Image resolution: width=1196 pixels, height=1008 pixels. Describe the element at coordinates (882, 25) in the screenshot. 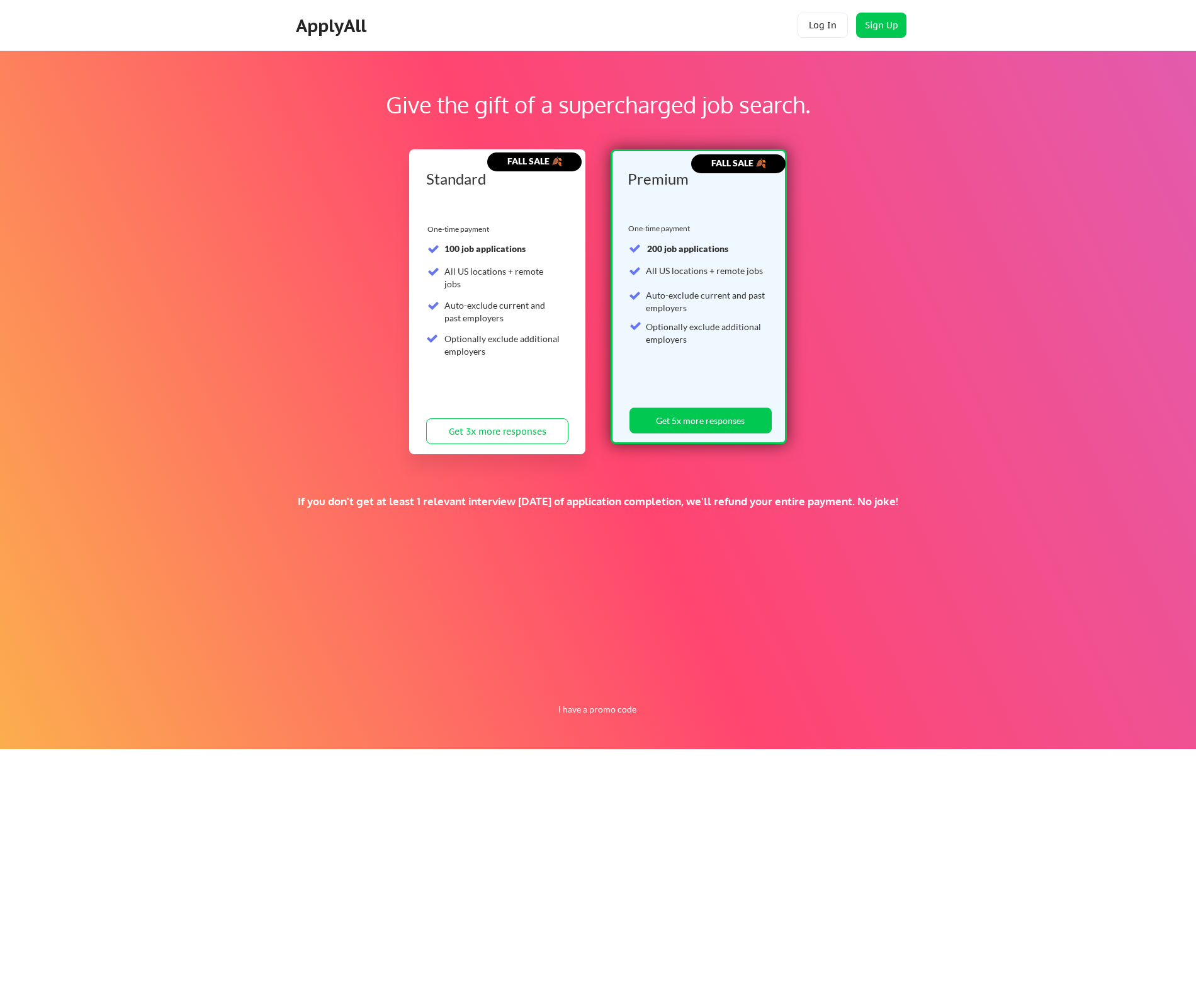

I see `button: Sign Up` at that location.